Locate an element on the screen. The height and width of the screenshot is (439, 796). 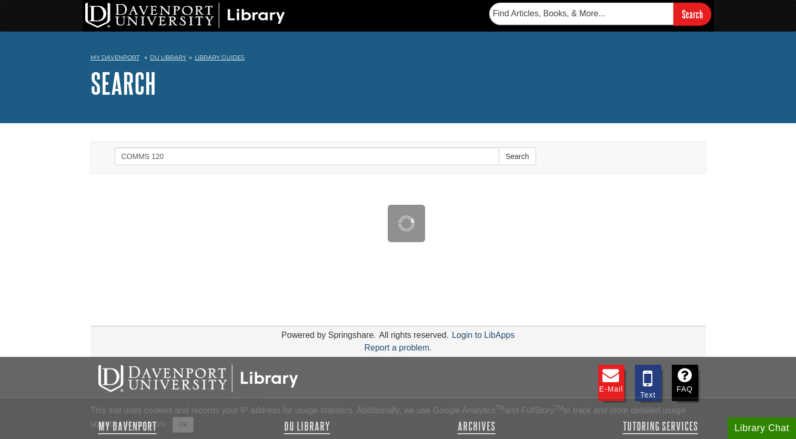
button: Close is located at coordinates (183, 425).